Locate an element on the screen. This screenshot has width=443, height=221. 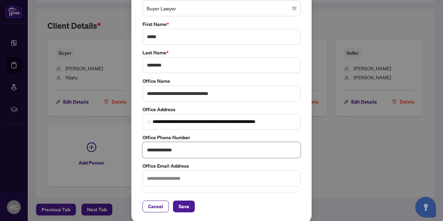
label: Office Email Address is located at coordinates (221, 166).